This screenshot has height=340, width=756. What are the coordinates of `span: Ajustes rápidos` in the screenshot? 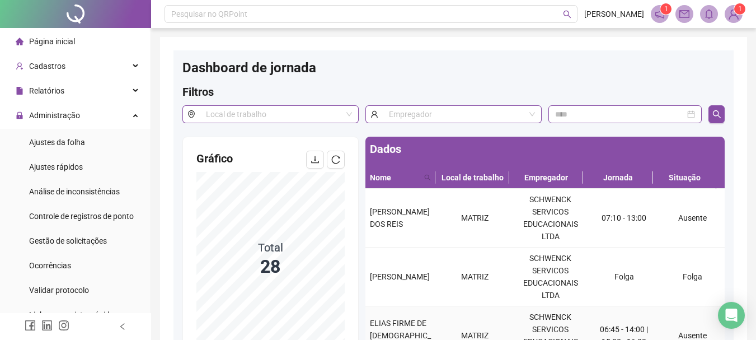 It's located at (56, 167).